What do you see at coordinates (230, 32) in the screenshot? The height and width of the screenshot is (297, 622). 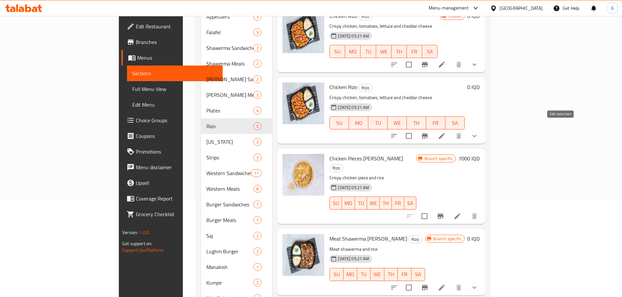 I see `div: Falafel` at bounding box center [230, 32].